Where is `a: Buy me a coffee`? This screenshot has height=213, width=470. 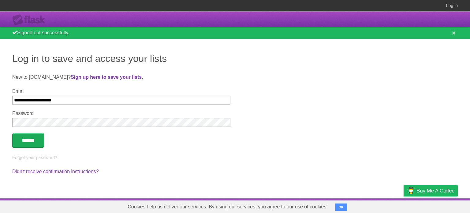
a: Buy me a coffee is located at coordinates (430, 190).